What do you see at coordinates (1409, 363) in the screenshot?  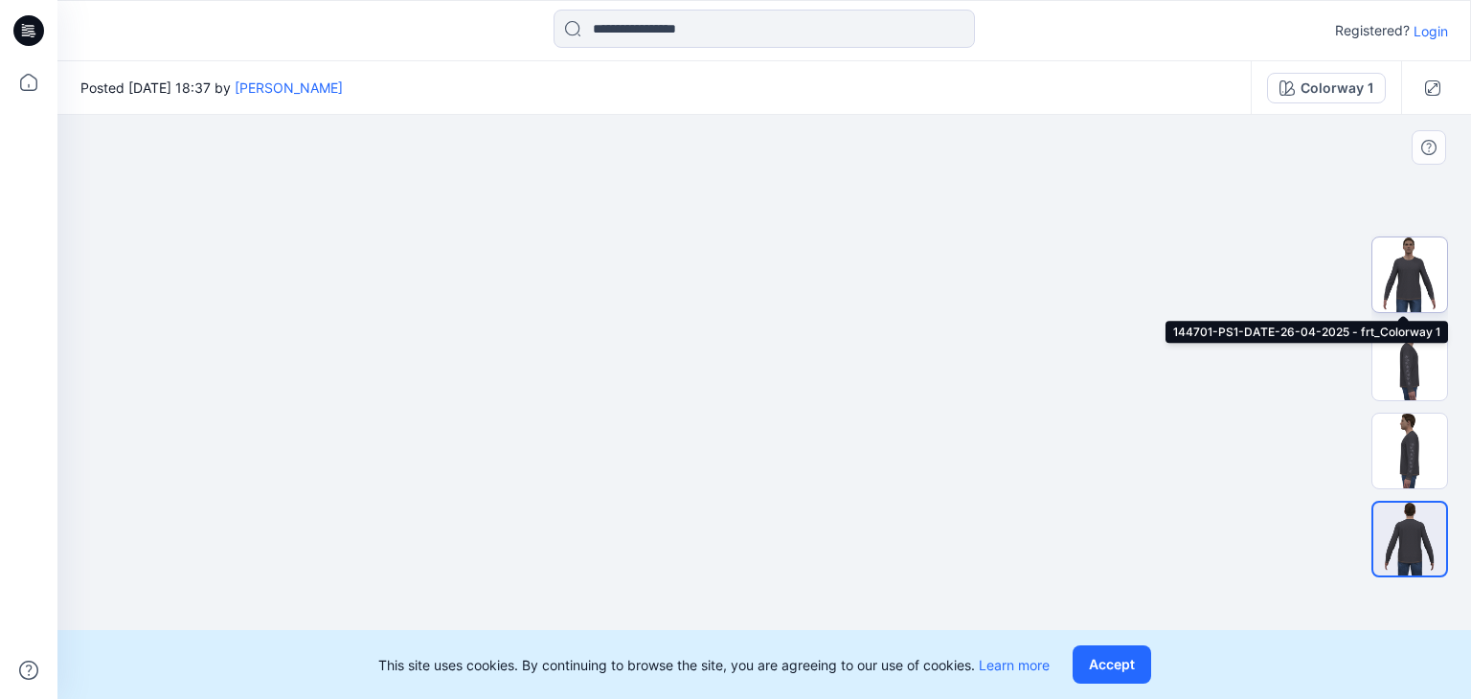 I see `img: 144701-PS1-DATE-26-04-2025 - Copy_Colorway 1_Right` at bounding box center [1409, 363].